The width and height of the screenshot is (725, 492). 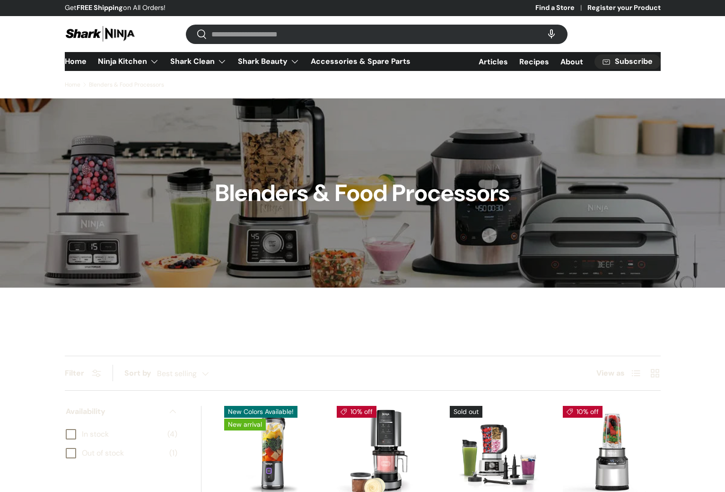 I want to click on h1: Blenders & Food Processors, so click(x=362, y=193).